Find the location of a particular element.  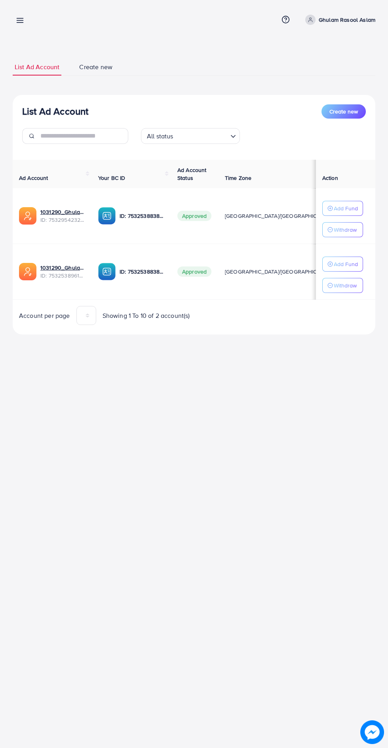

span: Ad Account is located at coordinates (34, 178).